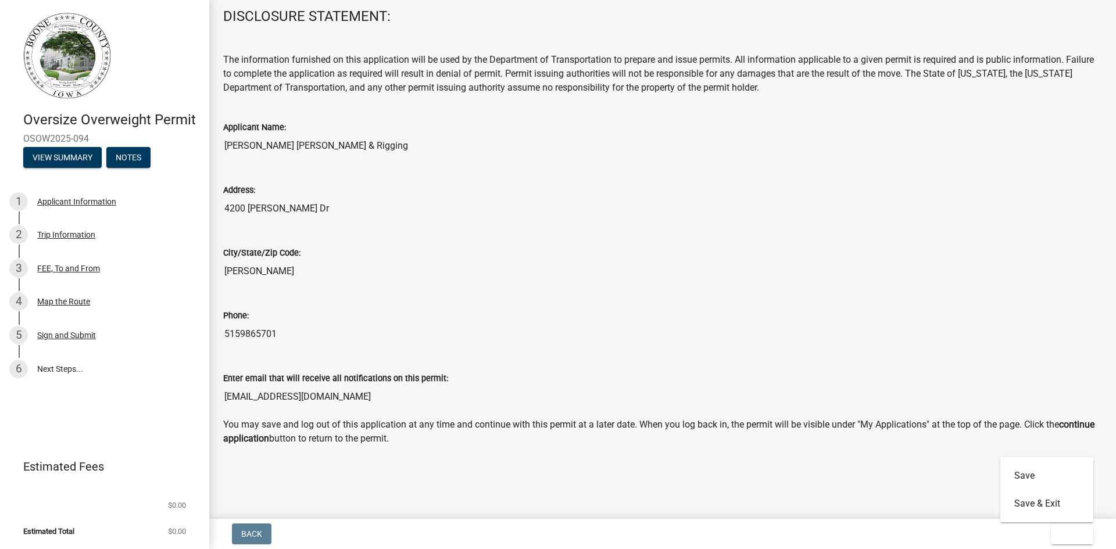 The image size is (1116, 549). What do you see at coordinates (663, 74) in the screenshot?
I see `p: The information furnished on this application will be used by the Department of Transportation to...` at bounding box center [663, 74].